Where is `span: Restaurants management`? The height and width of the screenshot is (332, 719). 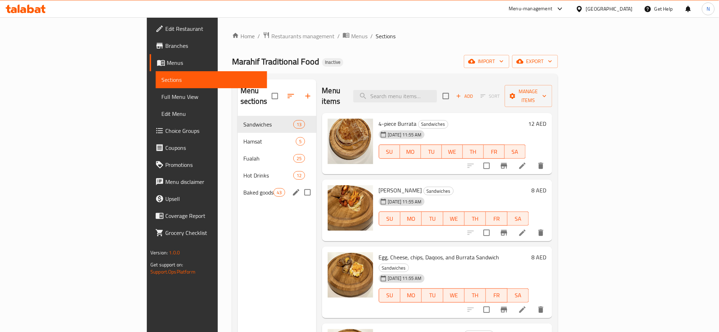
span: Restaurants management is located at coordinates (303, 36).